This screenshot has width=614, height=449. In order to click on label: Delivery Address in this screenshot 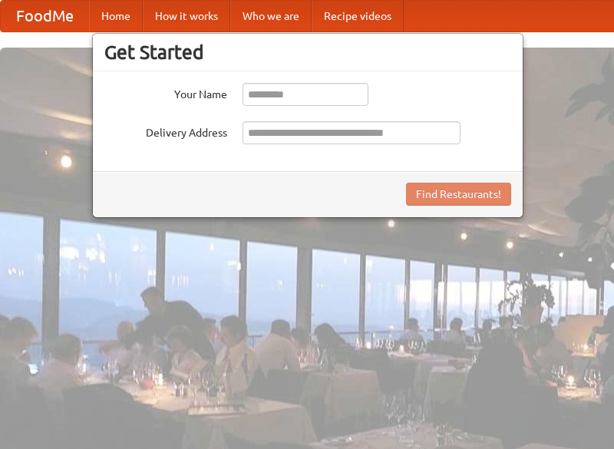, I will do `click(166, 130)`.